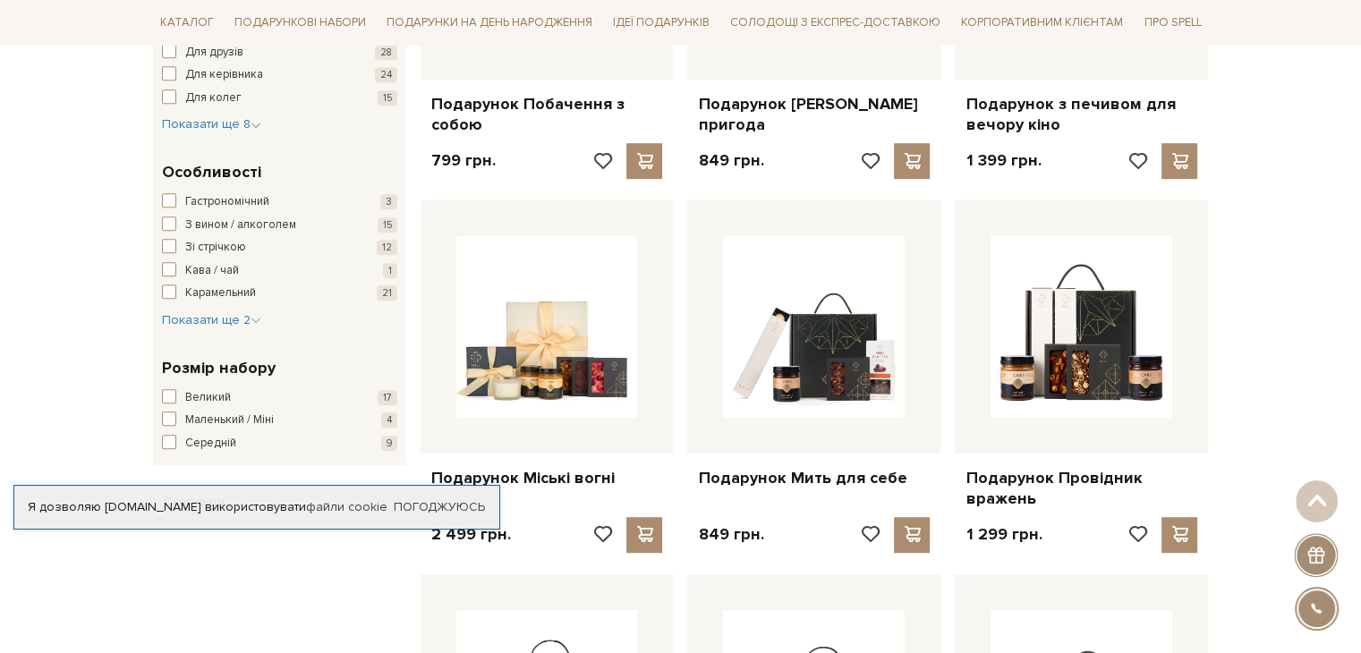  What do you see at coordinates (439, 507) in the screenshot?
I see `a: Погоджуюсь` at bounding box center [439, 507].